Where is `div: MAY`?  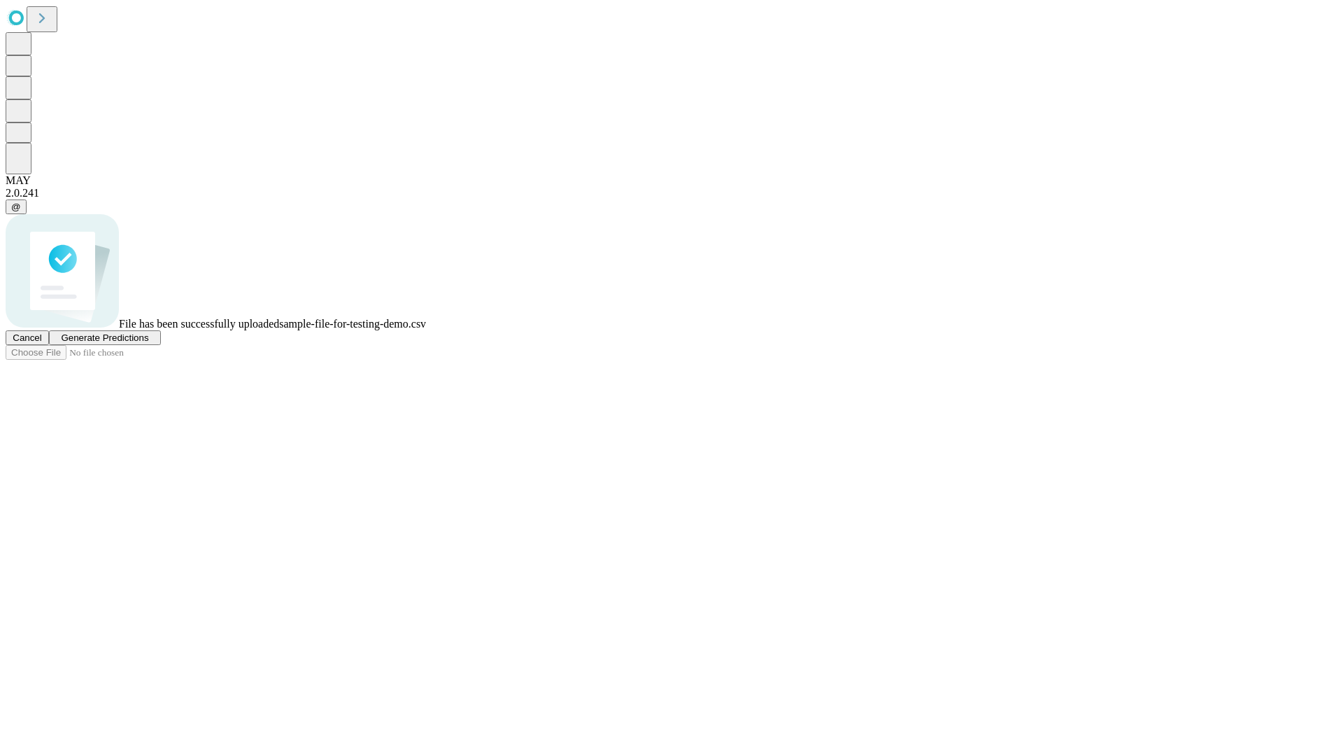
div: MAY is located at coordinates (672, 180).